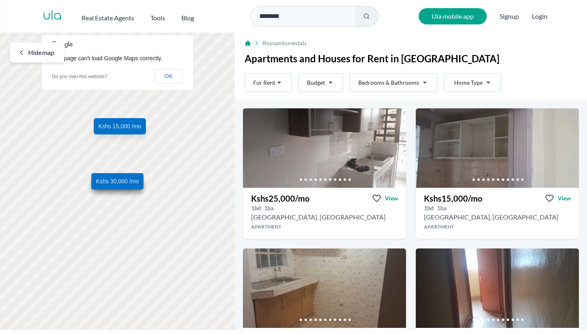 The width and height of the screenshot is (587, 334). I want to click on a: Kshs 30,000 /mo, so click(117, 181).